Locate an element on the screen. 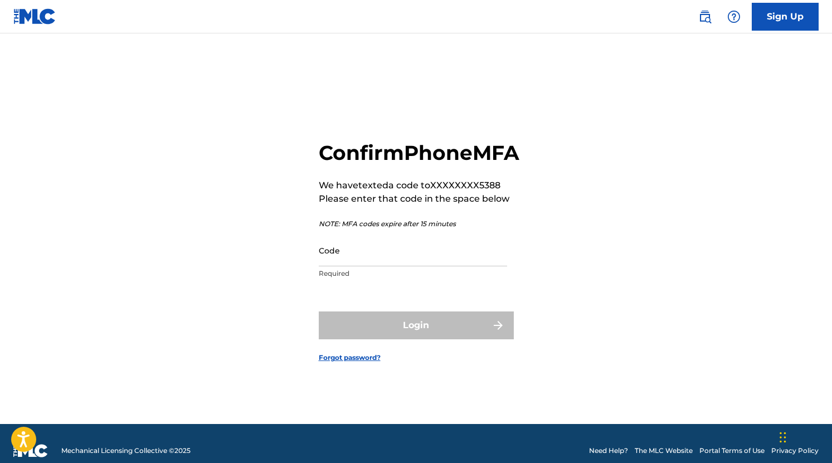 This screenshot has width=832, height=463. div: Drag is located at coordinates (783, 438).